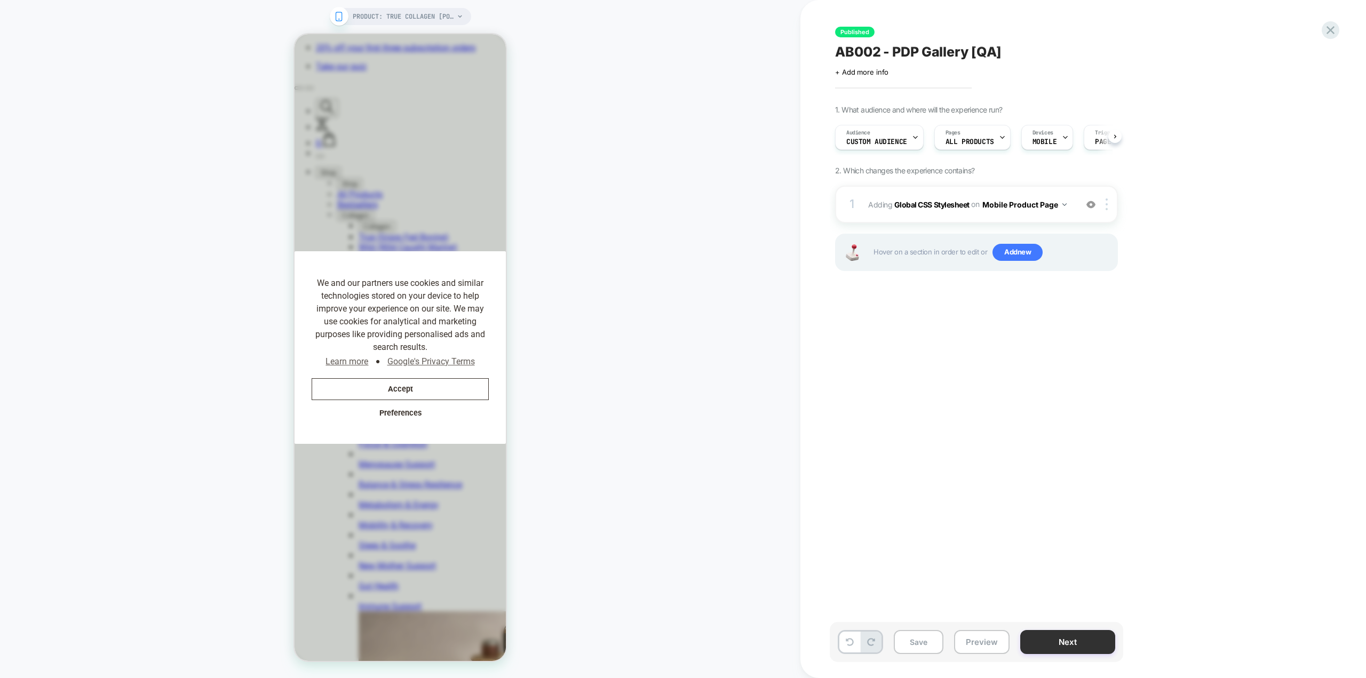 The image size is (1366, 678). What do you see at coordinates (106, 281) in the screenshot?
I see `span: We and our partners use cookies and similar technologies stored on your device to help improve yo...` at bounding box center [106, 281].